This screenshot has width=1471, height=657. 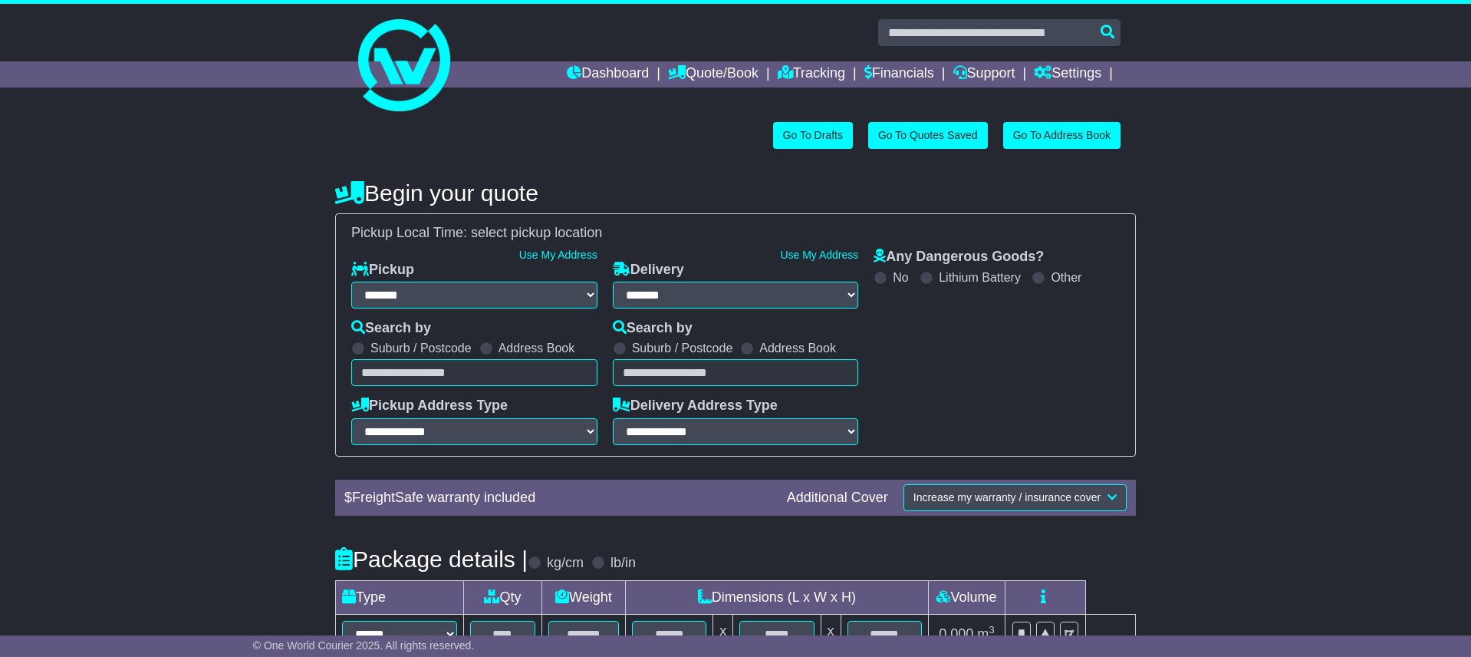 I want to click on a: Go To Quotes Saved, so click(x=928, y=135).